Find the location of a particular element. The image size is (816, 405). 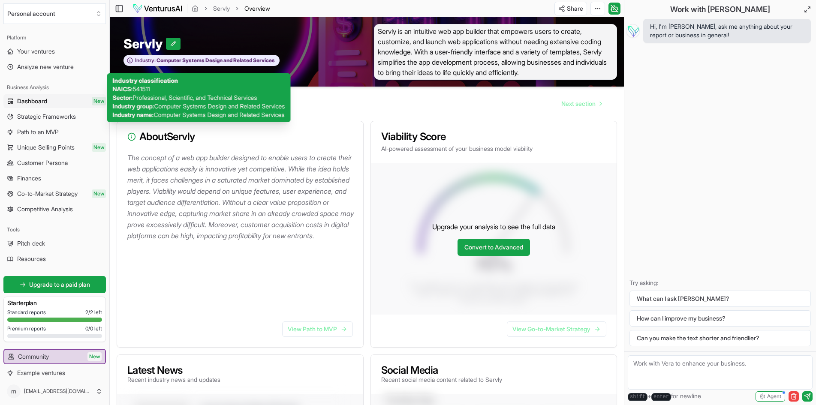

p: The concept of a web app builder designed to enable users to create their web applications easily... is located at coordinates (242, 197).